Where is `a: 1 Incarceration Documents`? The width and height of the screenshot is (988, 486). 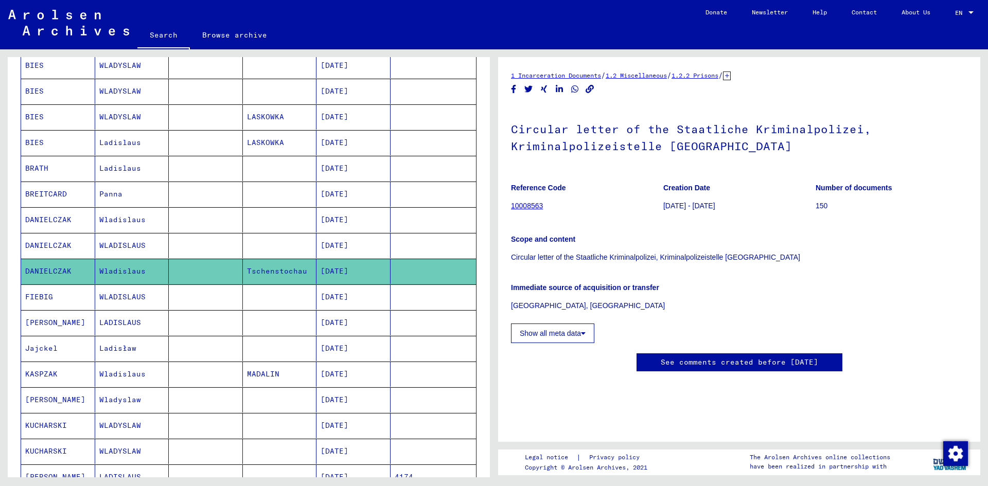
a: 1 Incarceration Documents is located at coordinates (555, 75).